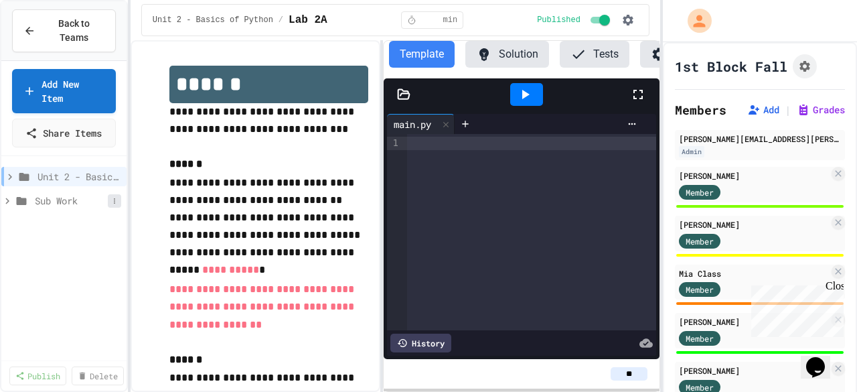  What do you see at coordinates (595, 54) in the screenshot?
I see `button: Tests` at bounding box center [595, 54].